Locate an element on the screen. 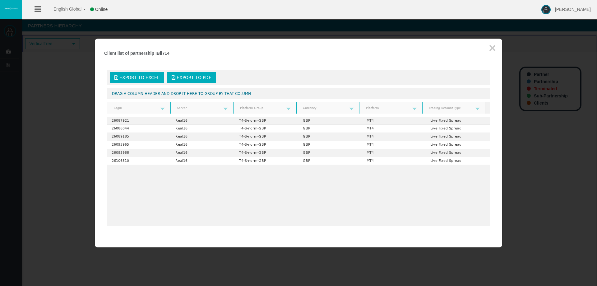 This screenshot has height=286, width=597. a: Platform Group is located at coordinates (261, 108).